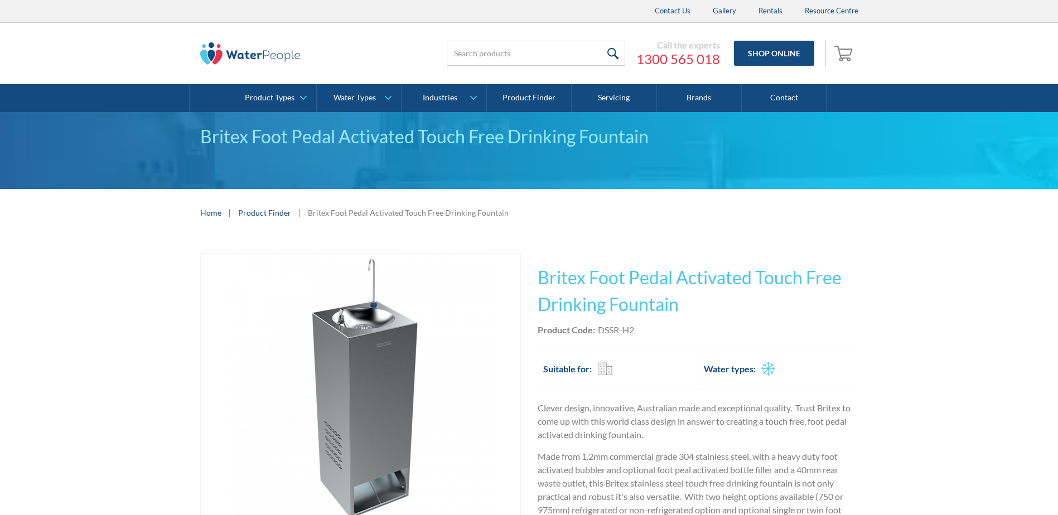 This screenshot has width=1058, height=515. What do you see at coordinates (678, 59) in the screenshot?
I see `a: 1300 565 018` at bounding box center [678, 59].